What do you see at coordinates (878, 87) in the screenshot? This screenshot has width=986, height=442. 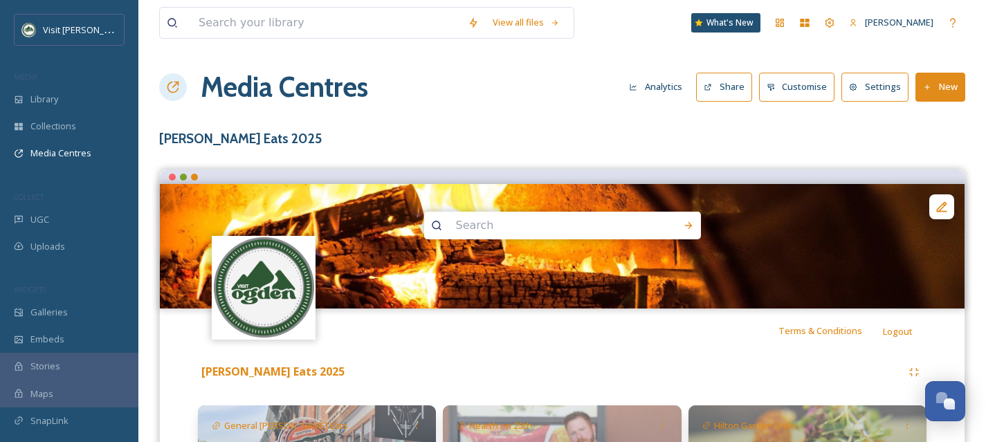 I see `a: Settings` at bounding box center [878, 87].